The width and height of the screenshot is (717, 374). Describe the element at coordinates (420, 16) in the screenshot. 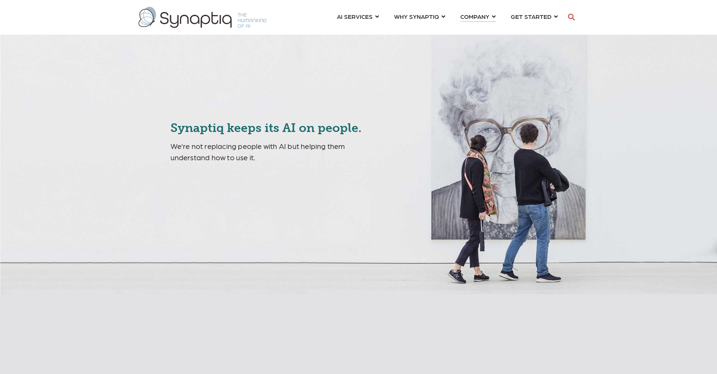

I see `a: WHY SYNAPTIQ` at that location.